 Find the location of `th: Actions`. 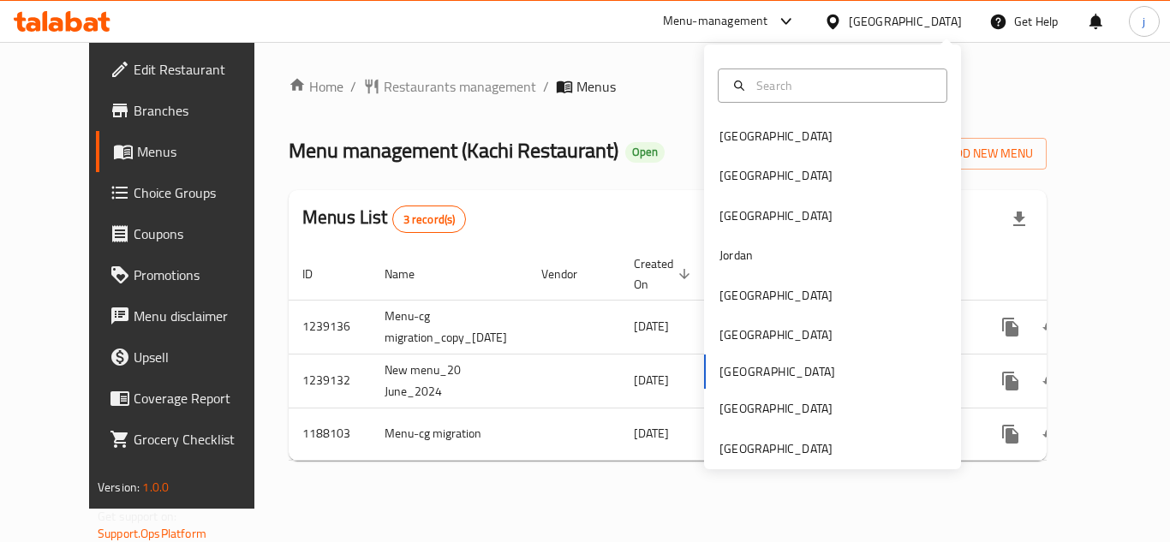

th: Actions is located at coordinates (1072, 274).